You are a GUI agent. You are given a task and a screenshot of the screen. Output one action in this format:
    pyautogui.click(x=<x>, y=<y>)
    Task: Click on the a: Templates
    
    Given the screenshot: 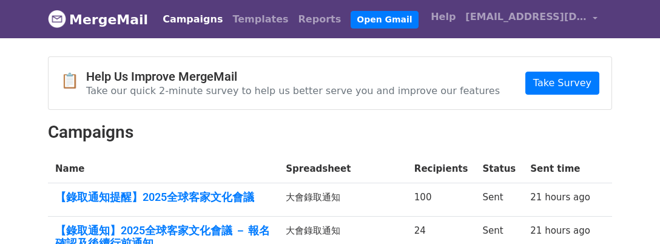 What is the action you would take?
    pyautogui.click(x=260, y=19)
    